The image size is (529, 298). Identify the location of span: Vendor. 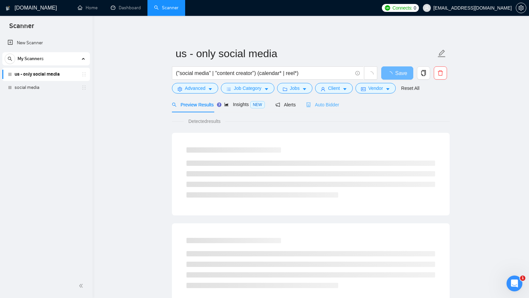
(375, 88).